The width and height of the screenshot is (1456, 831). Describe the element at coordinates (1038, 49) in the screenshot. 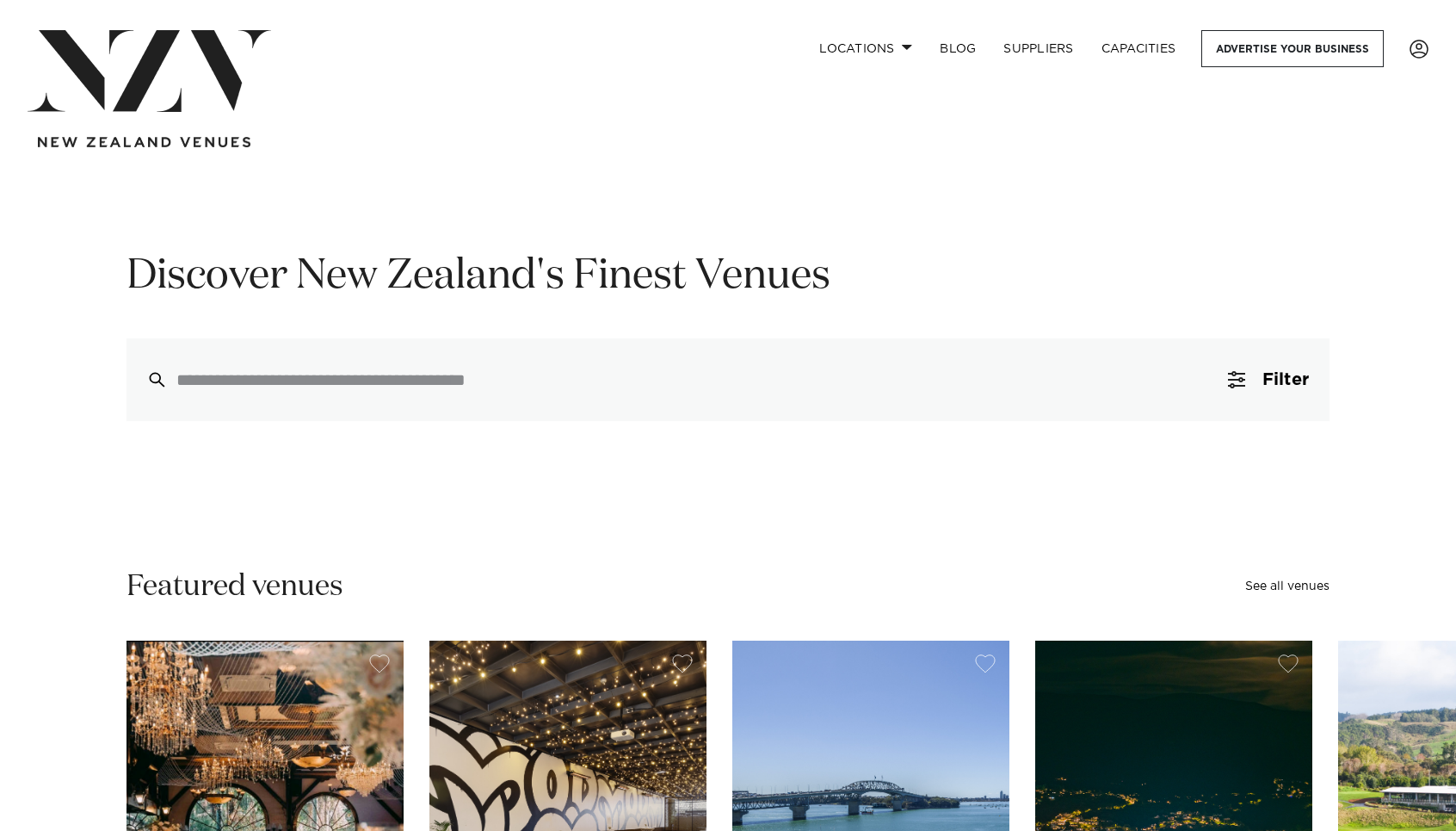

I see `a: SUPPLIERS` at that location.